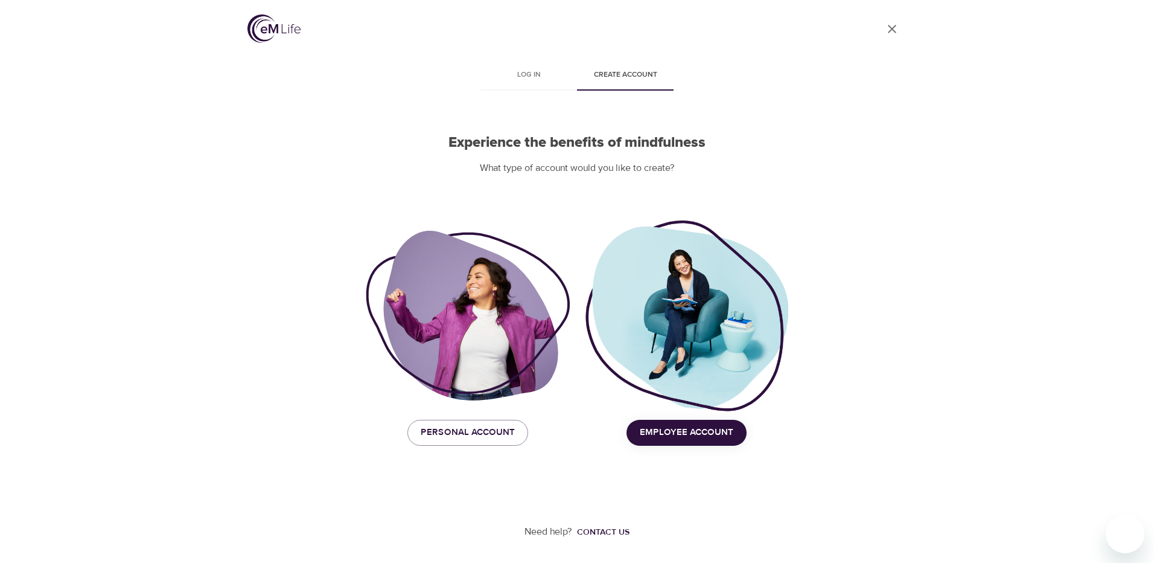  What do you see at coordinates (601, 532) in the screenshot?
I see `a: Contact us` at bounding box center [601, 532].